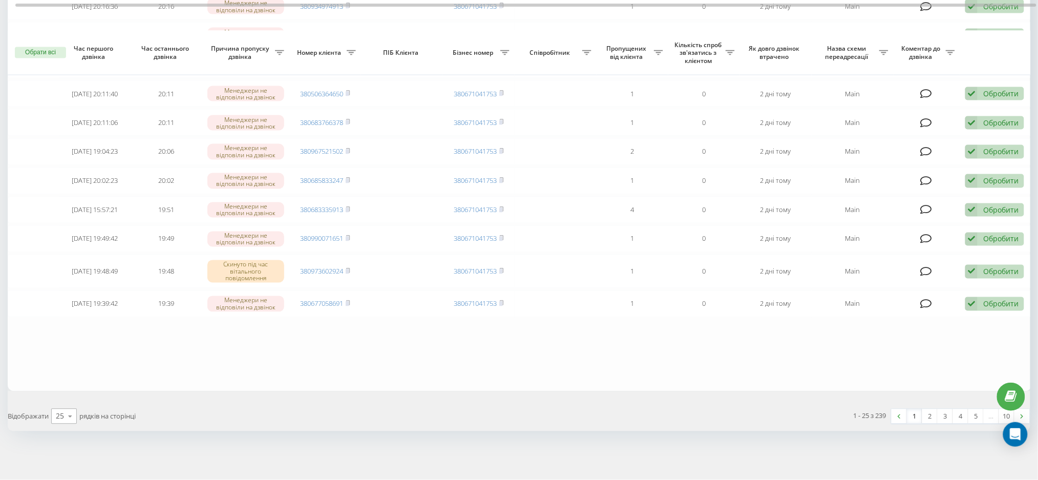 The width and height of the screenshot is (1038, 480). What do you see at coordinates (241, 52) in the screenshot?
I see `span: Причина пропуску дзвінка` at bounding box center [241, 52].